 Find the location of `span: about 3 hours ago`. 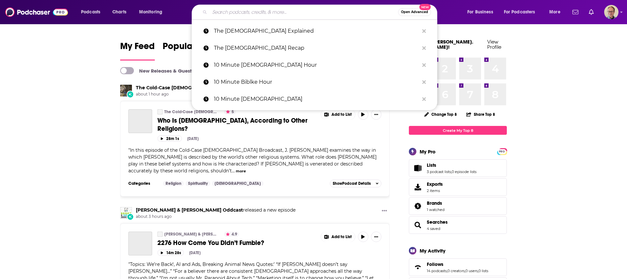

span: about 3 hours ago is located at coordinates (215, 216).